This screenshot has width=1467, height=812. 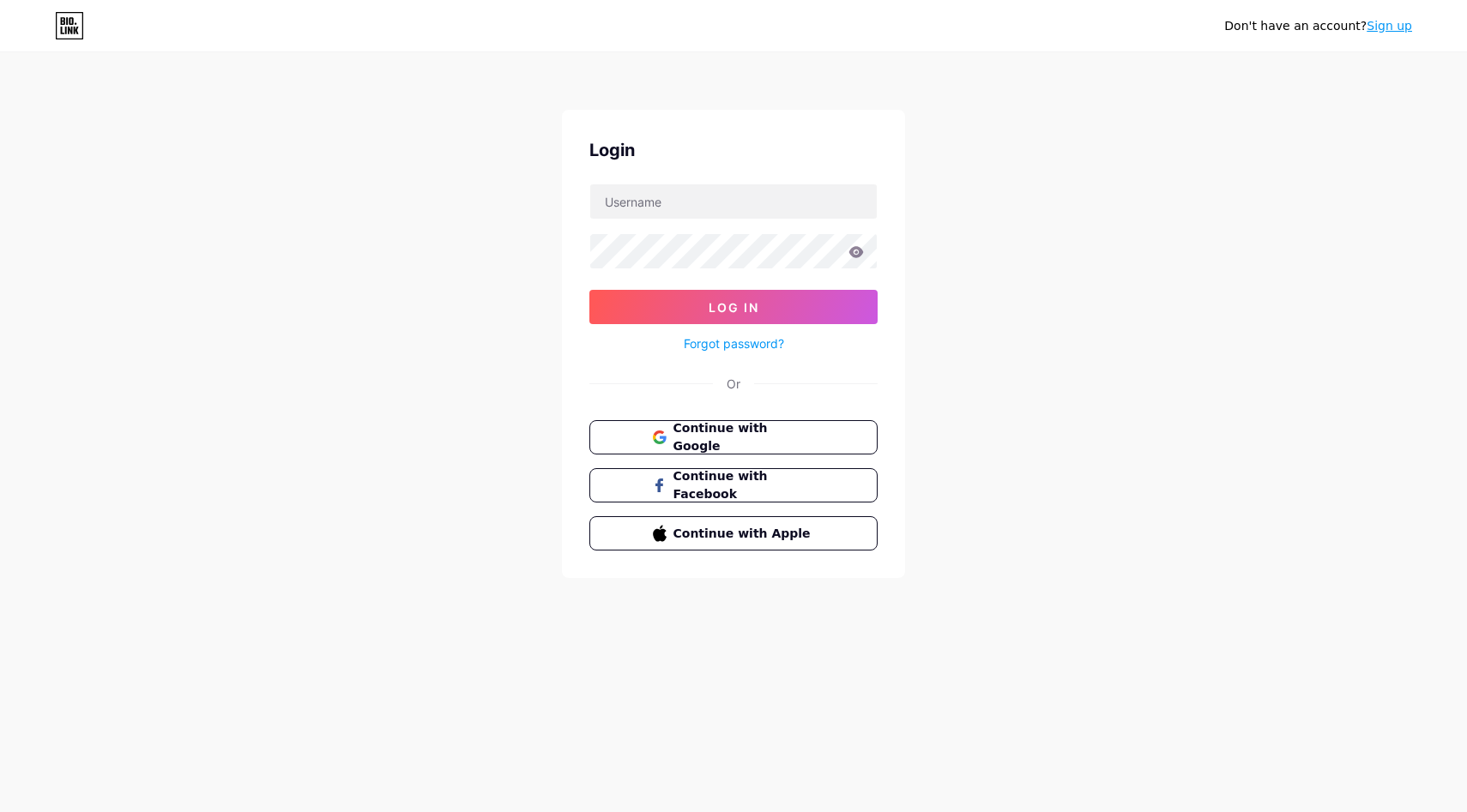 What do you see at coordinates (733, 438) in the screenshot?
I see `a: Continue with Google` at bounding box center [733, 438].